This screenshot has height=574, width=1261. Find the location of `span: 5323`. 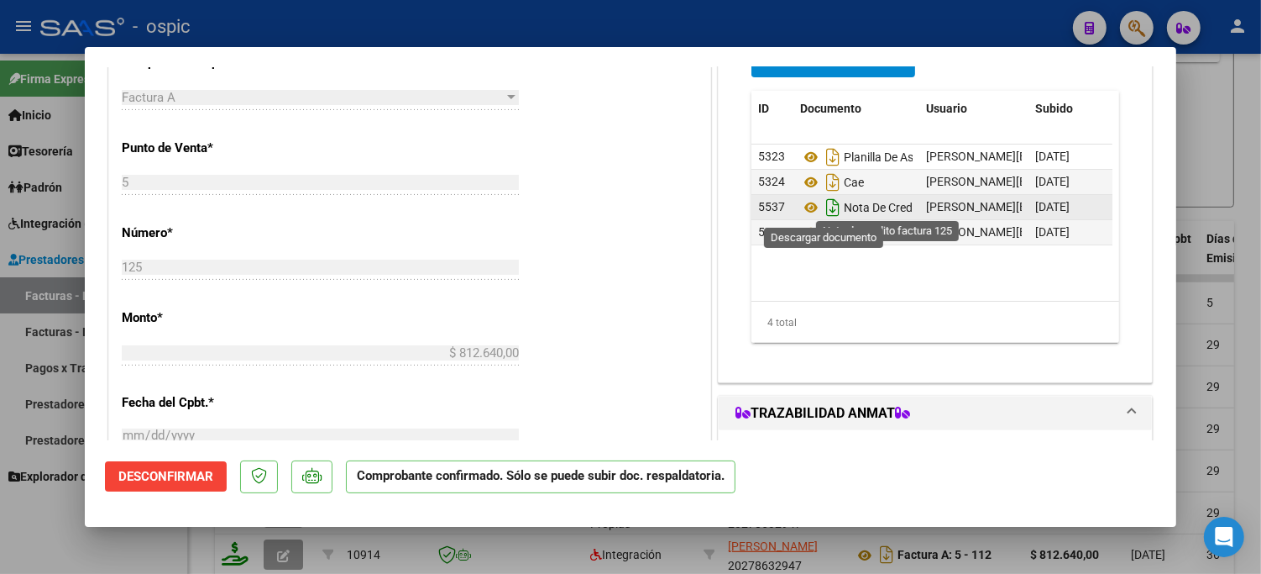

span: 5323 is located at coordinates (772, 156).